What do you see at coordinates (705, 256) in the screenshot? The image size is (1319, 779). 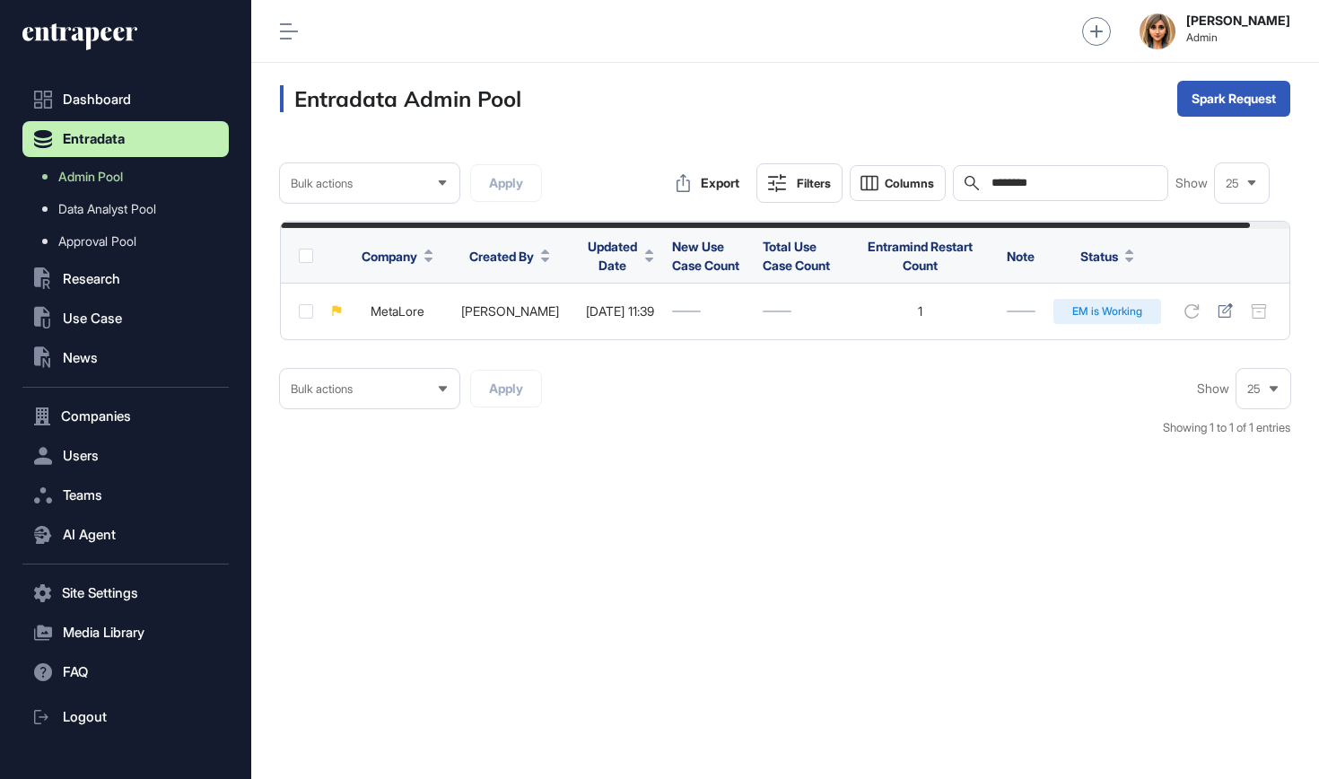 I see `span: New Use Case Count` at bounding box center [705, 256].